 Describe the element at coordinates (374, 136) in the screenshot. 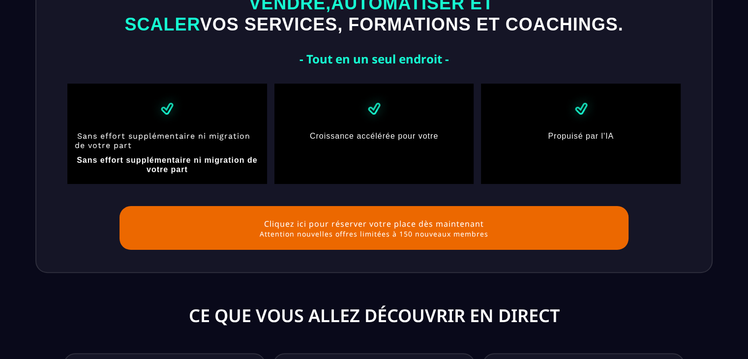

I see `text: Croissance accélérée pour votre` at that location.